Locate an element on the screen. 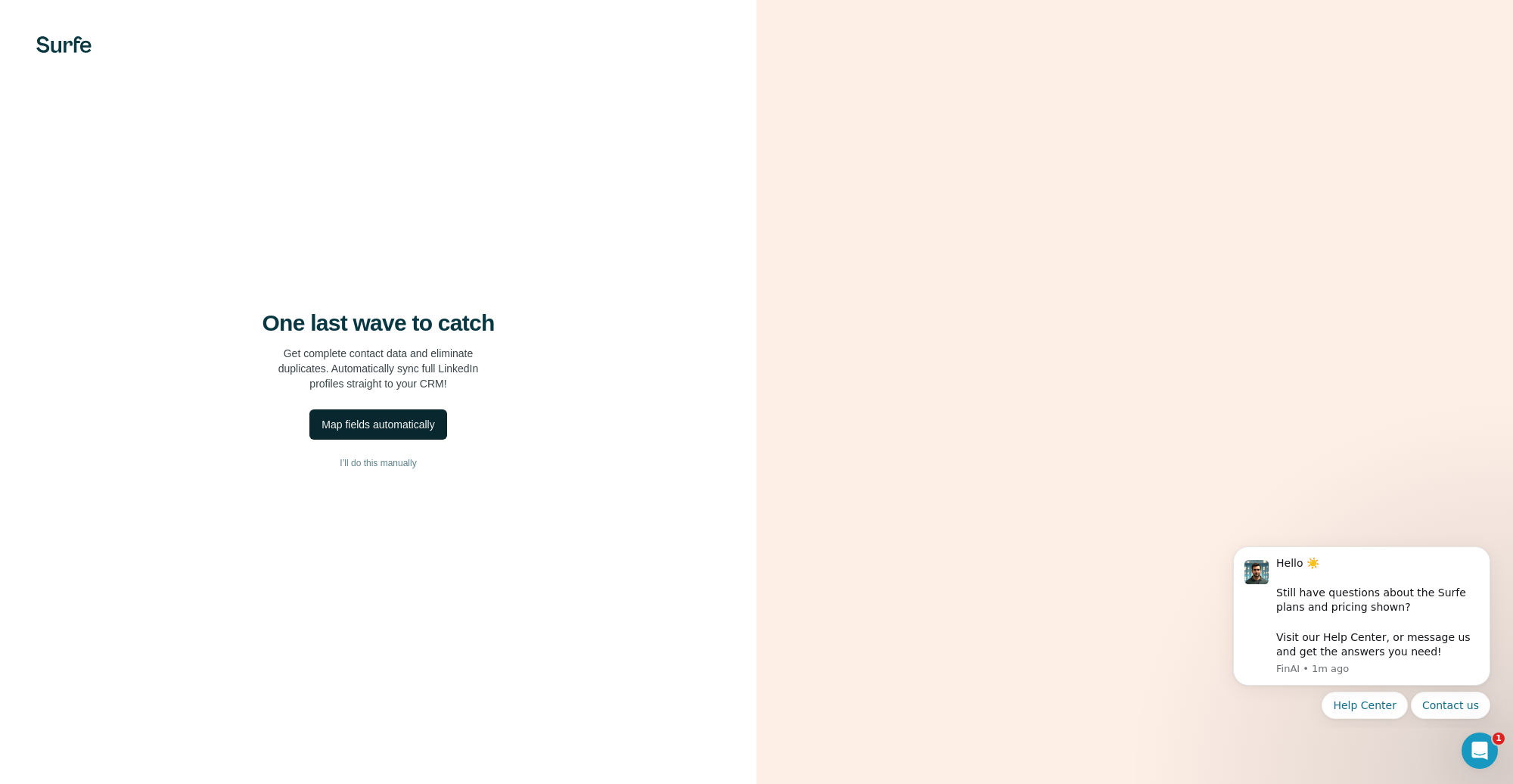  img: Surfe's logo is located at coordinates (64, 45).